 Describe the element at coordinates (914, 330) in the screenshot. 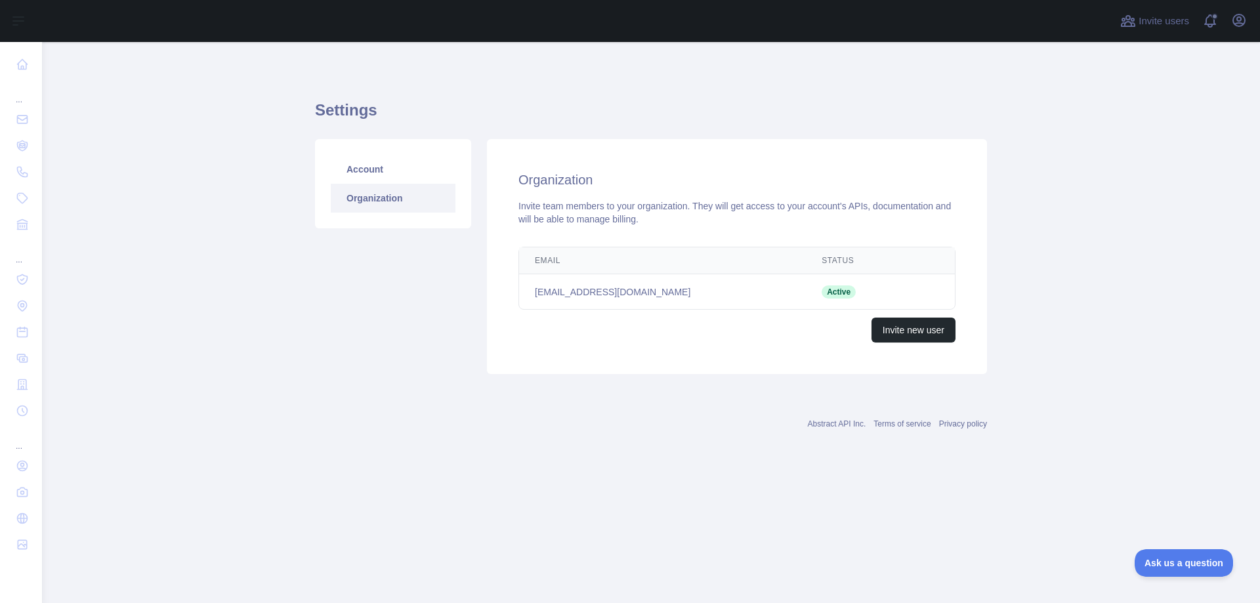

I see `button: Invite new user` at that location.